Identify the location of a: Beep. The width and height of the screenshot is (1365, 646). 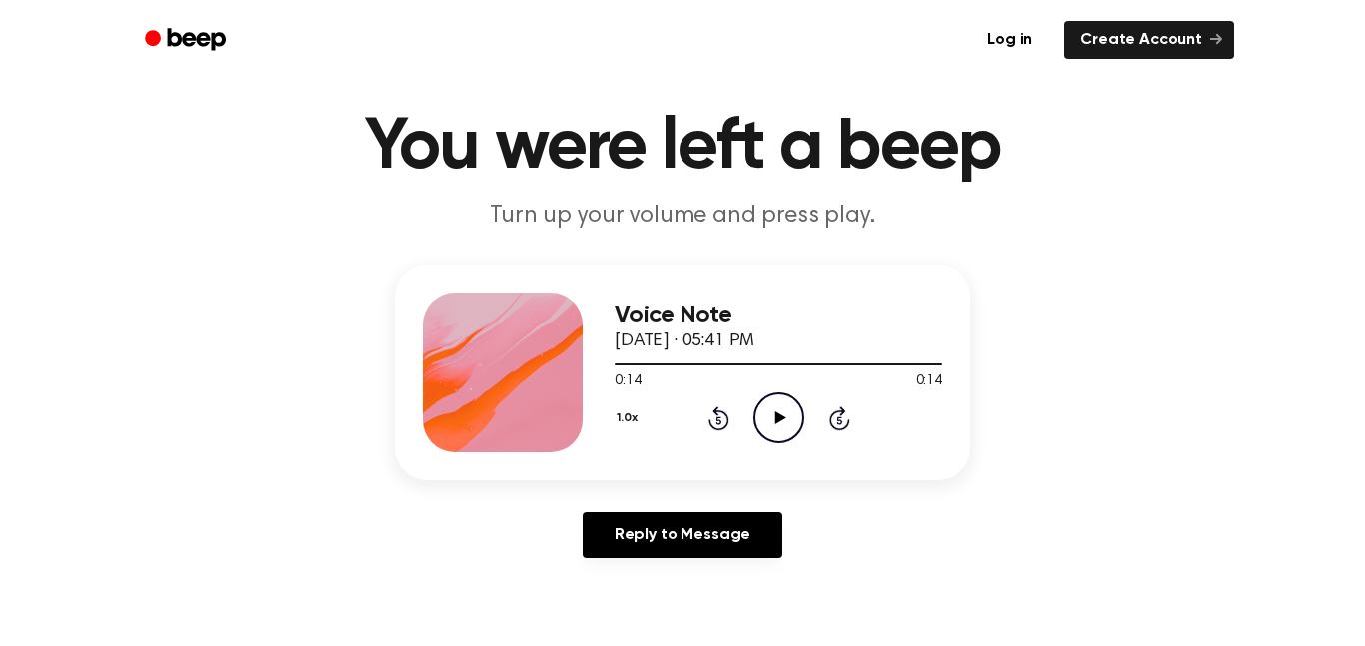
(187, 40).